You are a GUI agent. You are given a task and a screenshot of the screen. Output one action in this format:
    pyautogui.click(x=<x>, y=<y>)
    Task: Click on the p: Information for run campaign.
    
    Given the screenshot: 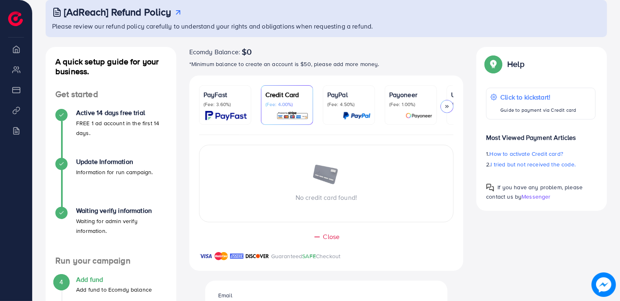 What is the action you would take?
    pyautogui.click(x=114, y=172)
    